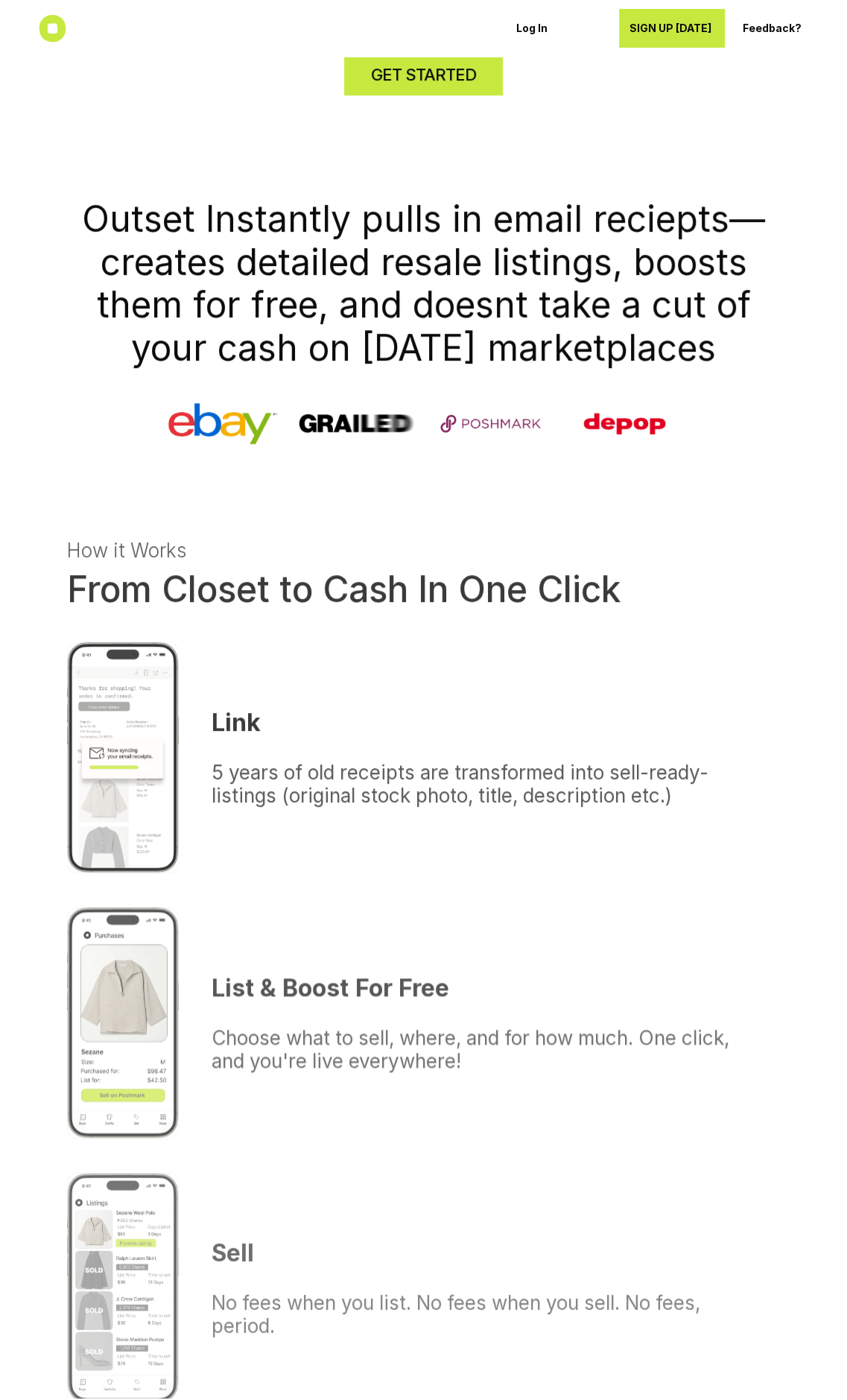 Image resolution: width=847 pixels, height=1400 pixels. Describe the element at coordinates (484, 1049) in the screenshot. I see `h3: Choose what to sell, where, and for how much. One click, and you're live everywhere!` at that location.